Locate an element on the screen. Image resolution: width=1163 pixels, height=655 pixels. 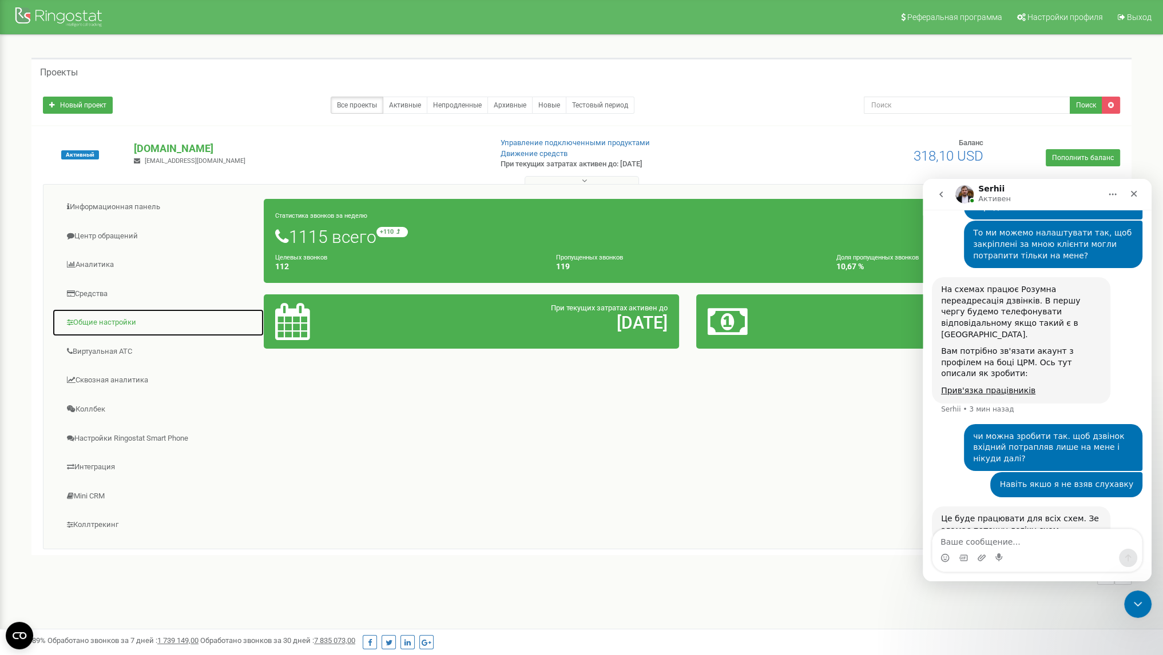
span: Выход is located at coordinates (1139, 17).